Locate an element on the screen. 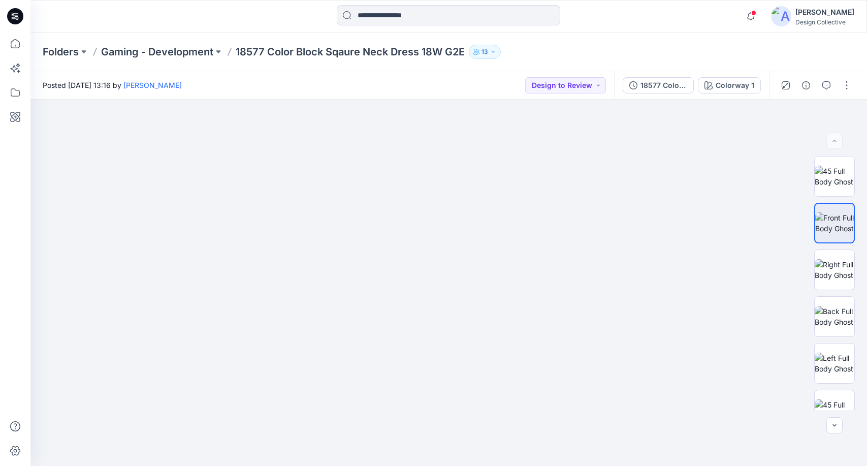 Image resolution: width=867 pixels, height=466 pixels. img: 45 Full Body Ghost is located at coordinates (834, 176).